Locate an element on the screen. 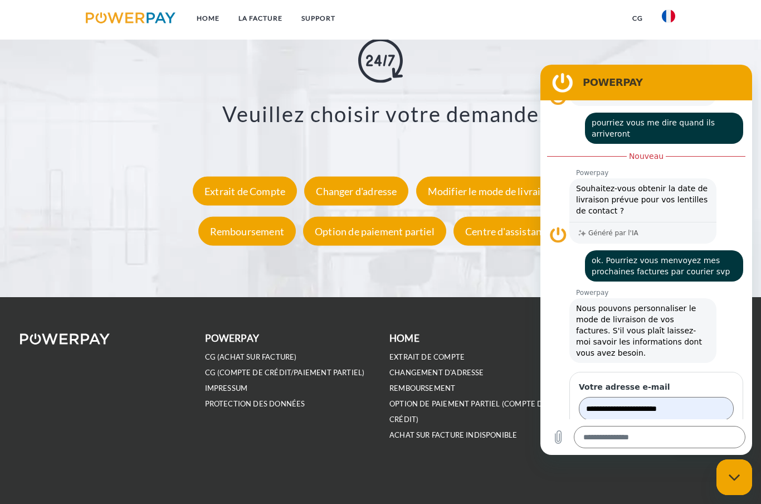 The height and width of the screenshot is (504, 761). img: logo-powerpay.svg is located at coordinates (130, 18).